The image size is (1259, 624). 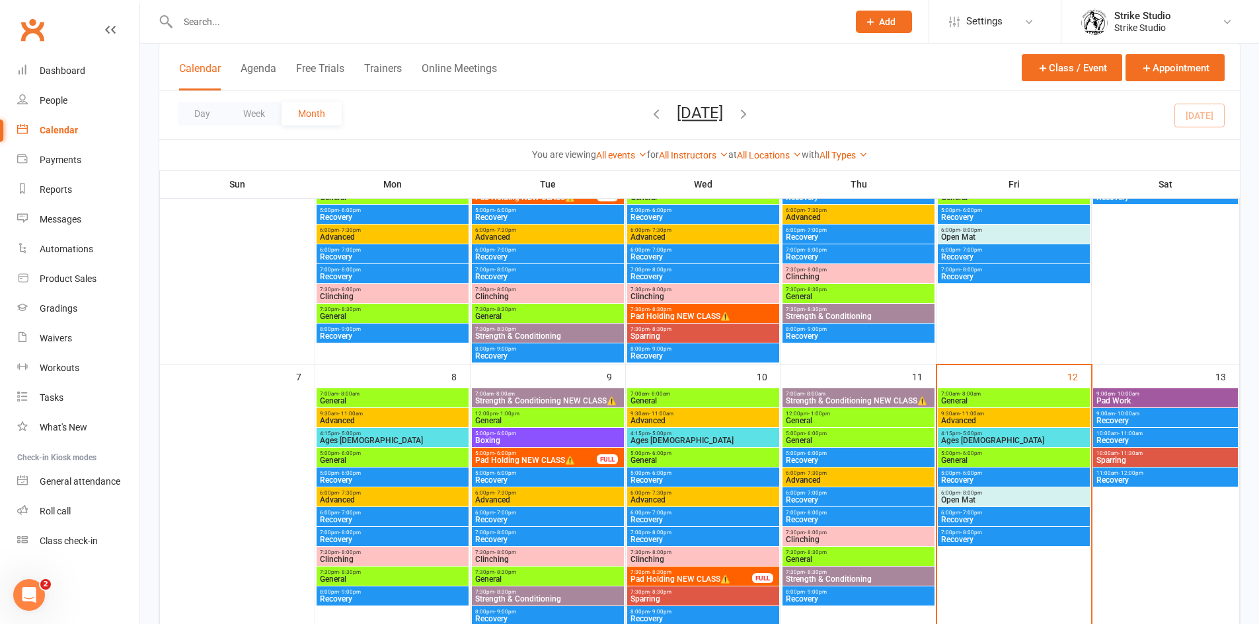 I want to click on a: General attendance kiosk mode, so click(x=78, y=482).